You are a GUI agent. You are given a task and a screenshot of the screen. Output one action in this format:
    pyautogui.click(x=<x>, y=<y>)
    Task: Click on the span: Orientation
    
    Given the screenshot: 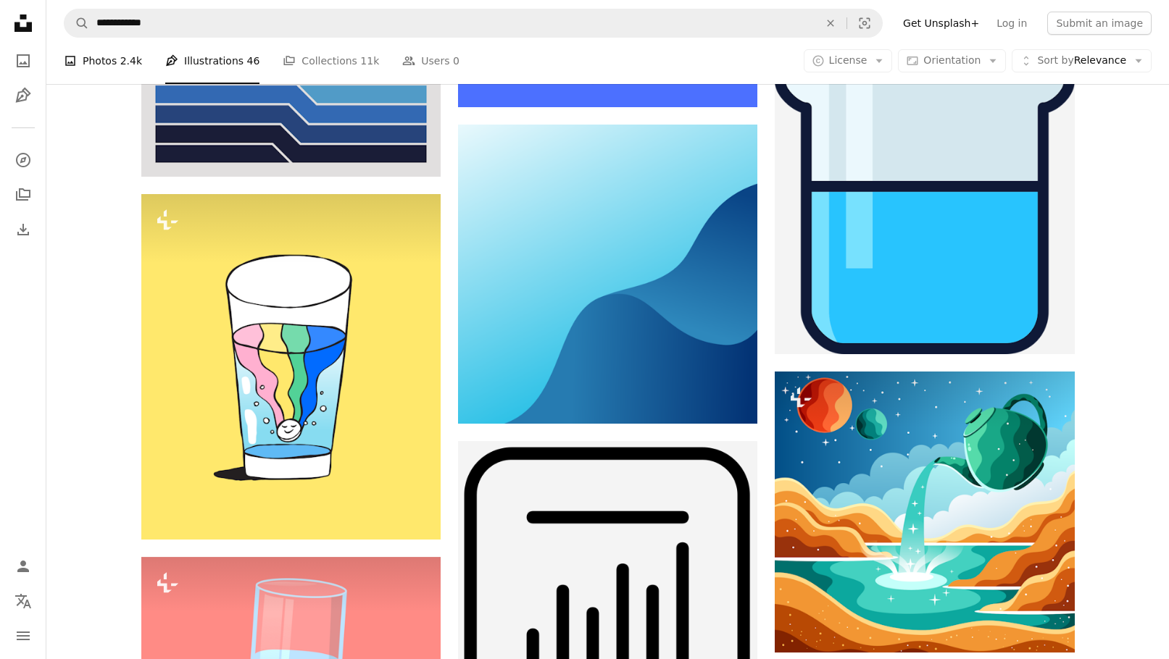 What is the action you would take?
    pyautogui.click(x=951, y=60)
    